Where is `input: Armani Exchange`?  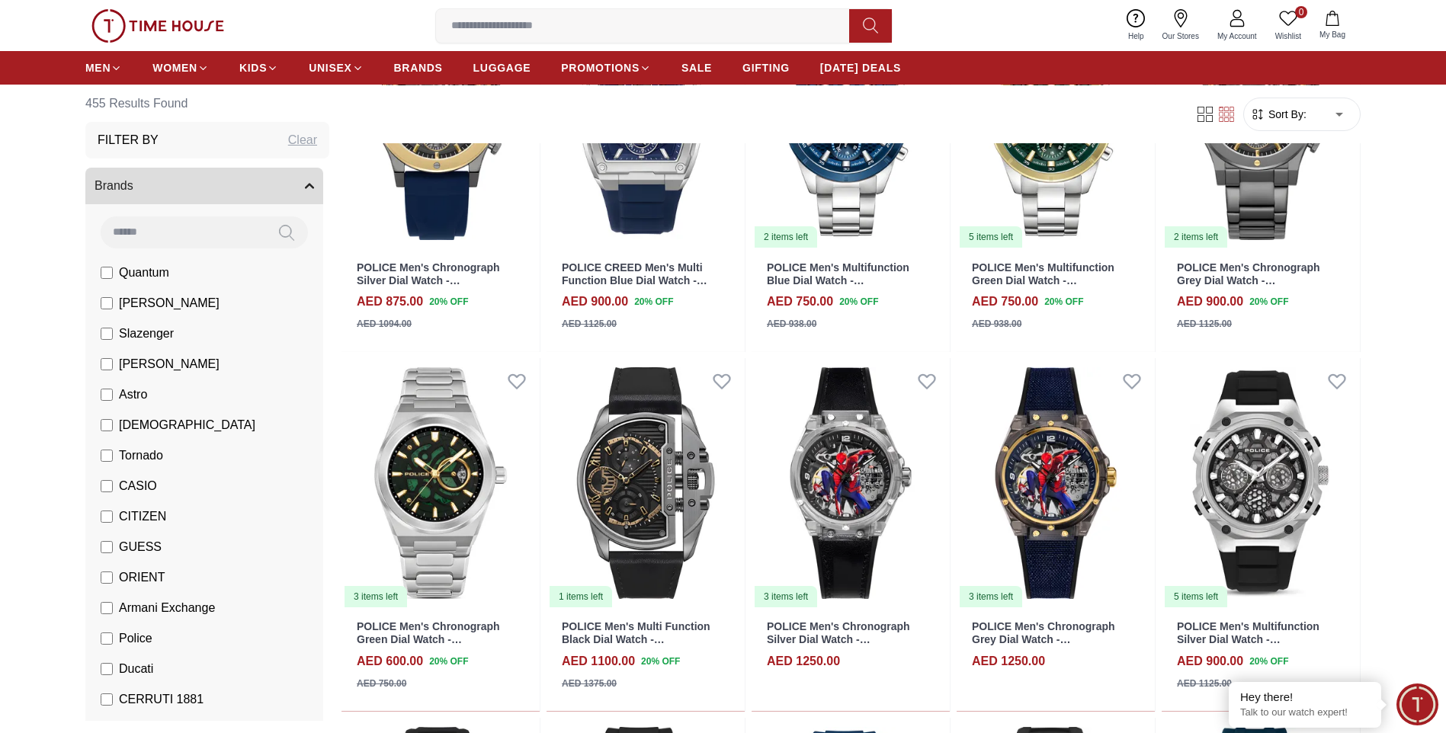 input: Armani Exchange is located at coordinates (107, 608).